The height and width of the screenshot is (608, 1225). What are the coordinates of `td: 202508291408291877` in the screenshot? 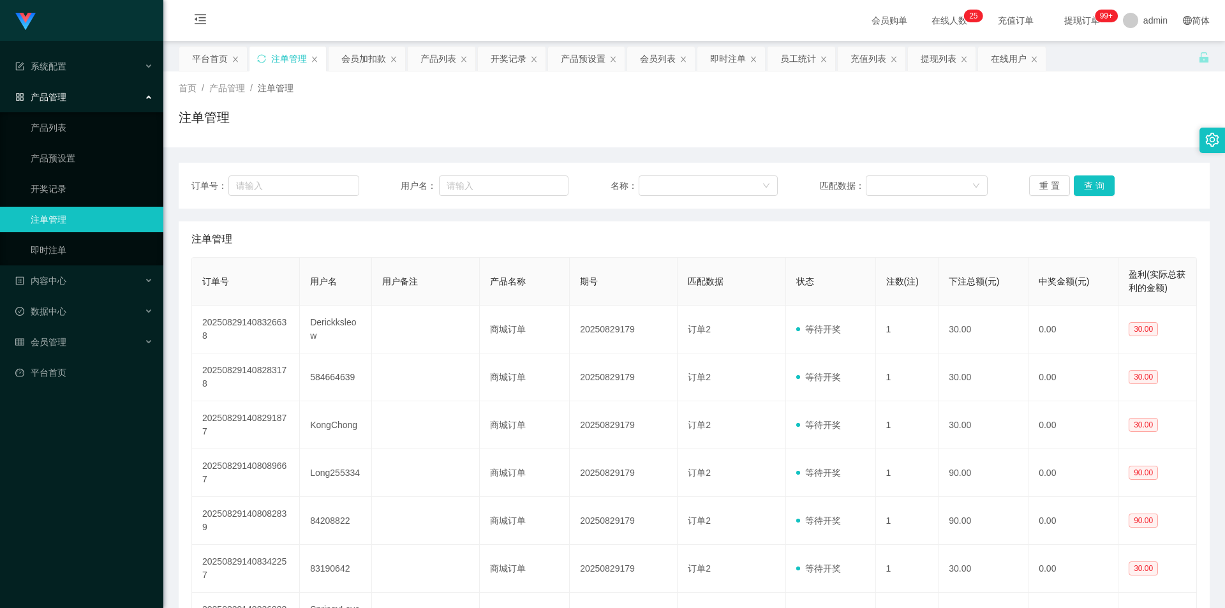 It's located at (246, 425).